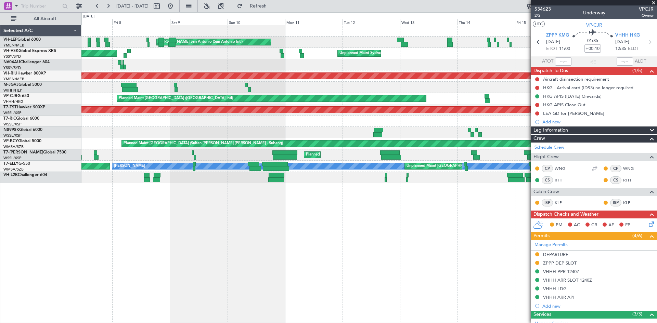  What do you see at coordinates (539, 139) in the screenshot?
I see `span: Crew` at bounding box center [539, 139].